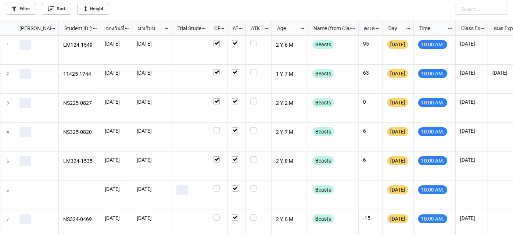  What do you see at coordinates (113, 28) in the screenshot?
I see `div: จองวันที่` at bounding box center [113, 28].